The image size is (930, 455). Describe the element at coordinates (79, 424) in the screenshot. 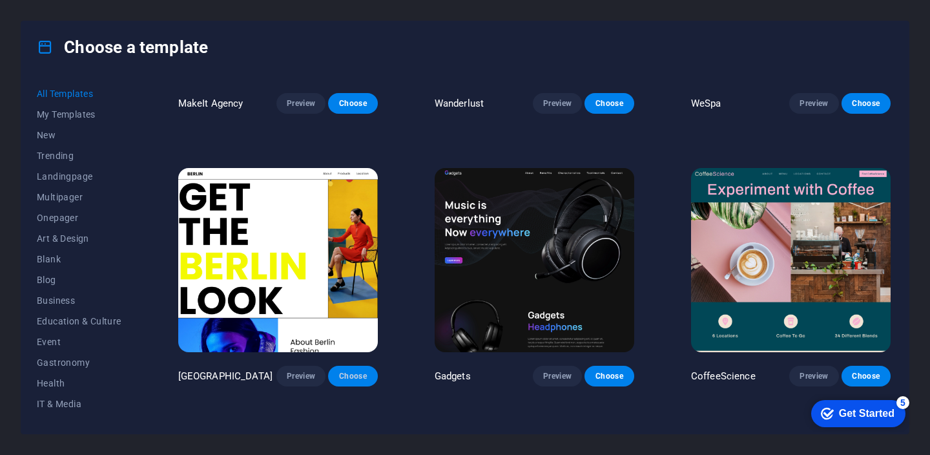

I see `button: Legal & Finance` at that location.